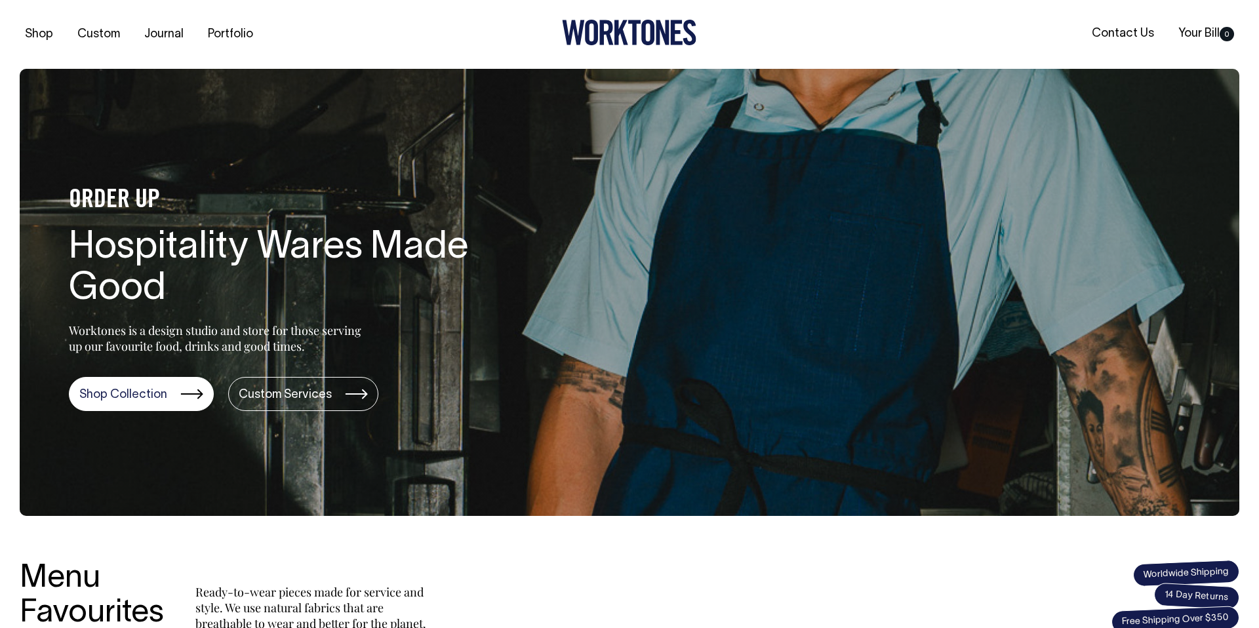  I want to click on p: Worktones is a design studio and store for those serving up our favourite food, drinks and good t..., so click(218, 338).